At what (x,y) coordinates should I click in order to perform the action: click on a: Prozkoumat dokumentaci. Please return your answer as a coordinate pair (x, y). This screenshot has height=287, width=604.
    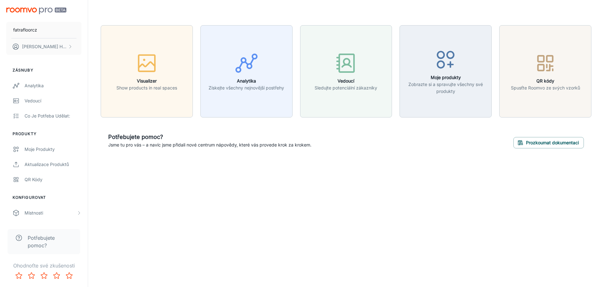
    Looking at the image, I should click on (549, 142).